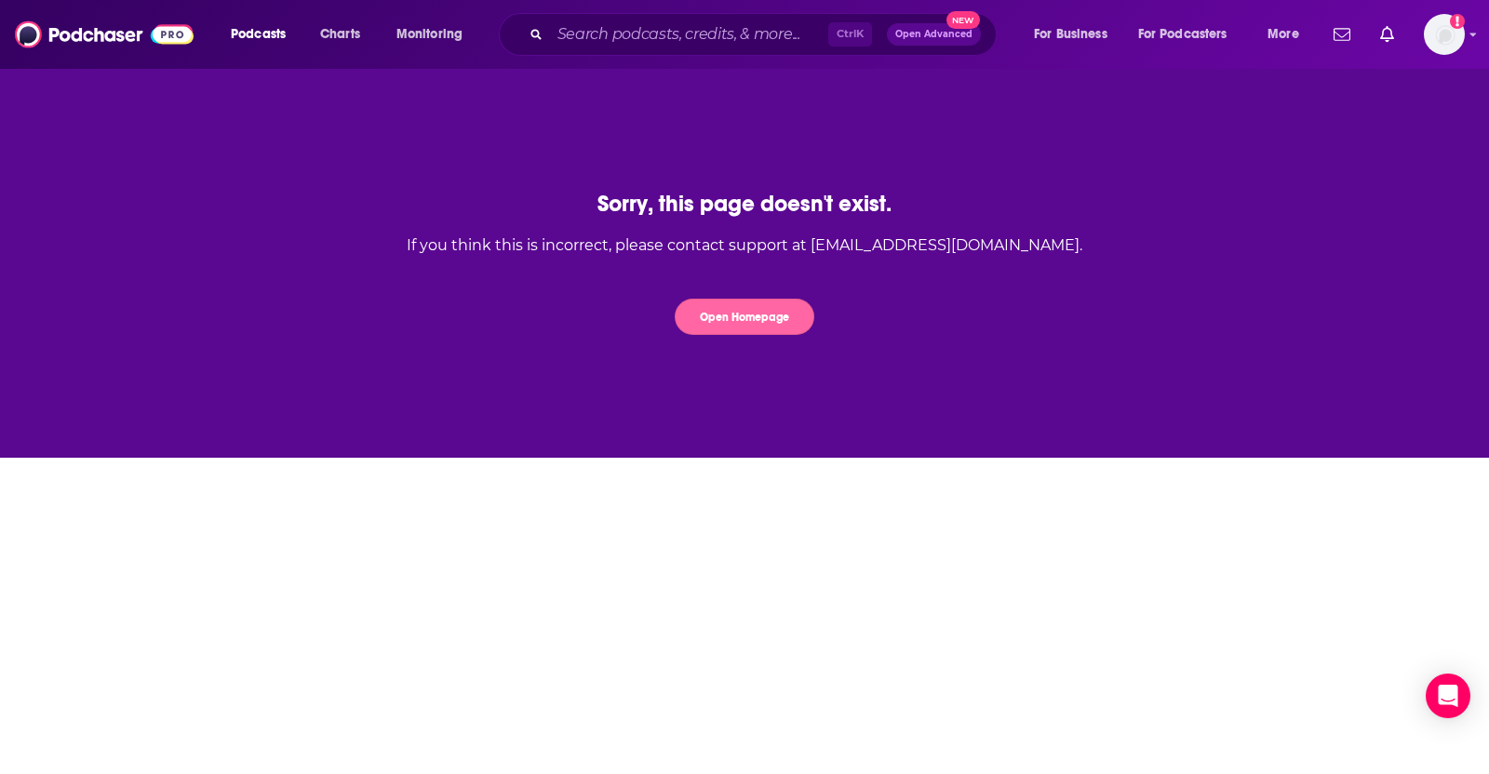 This screenshot has height=774, width=1489. What do you see at coordinates (1445, 34) in the screenshot?
I see `img: User Profile` at bounding box center [1445, 34].